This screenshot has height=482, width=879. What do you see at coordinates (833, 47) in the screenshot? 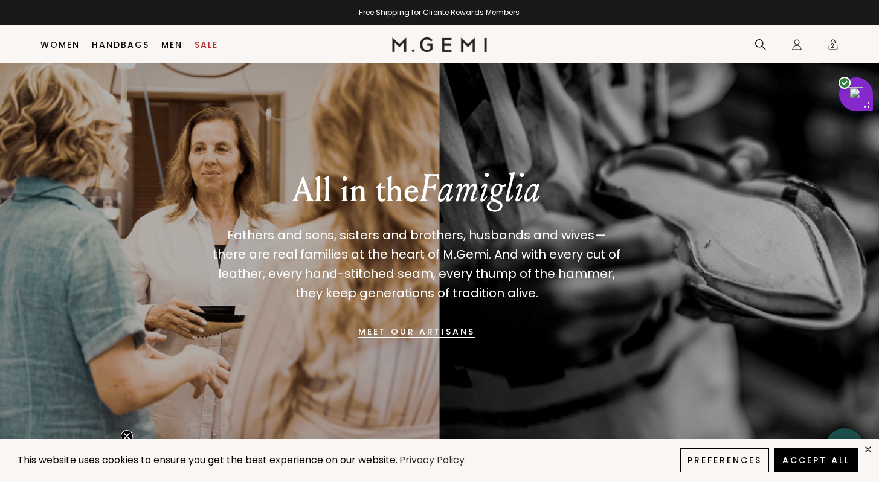
I see `span: 2` at bounding box center [833, 47].